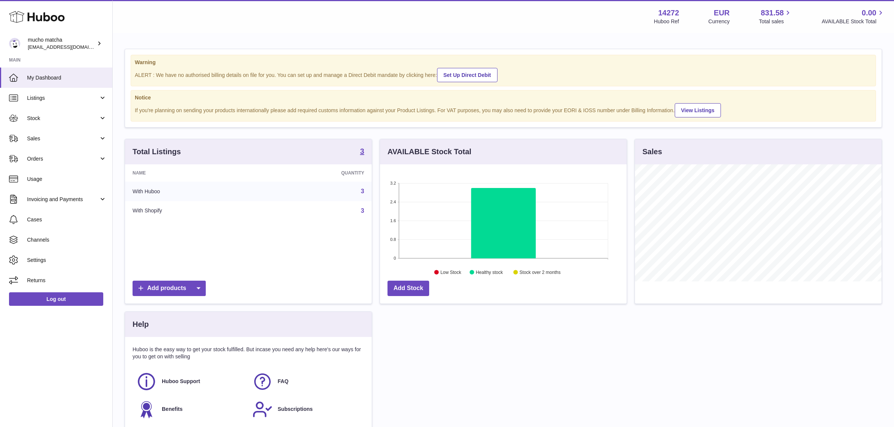 The image size is (894, 427). What do you see at coordinates (63, 118) in the screenshot?
I see `span: Stock` at bounding box center [63, 118].